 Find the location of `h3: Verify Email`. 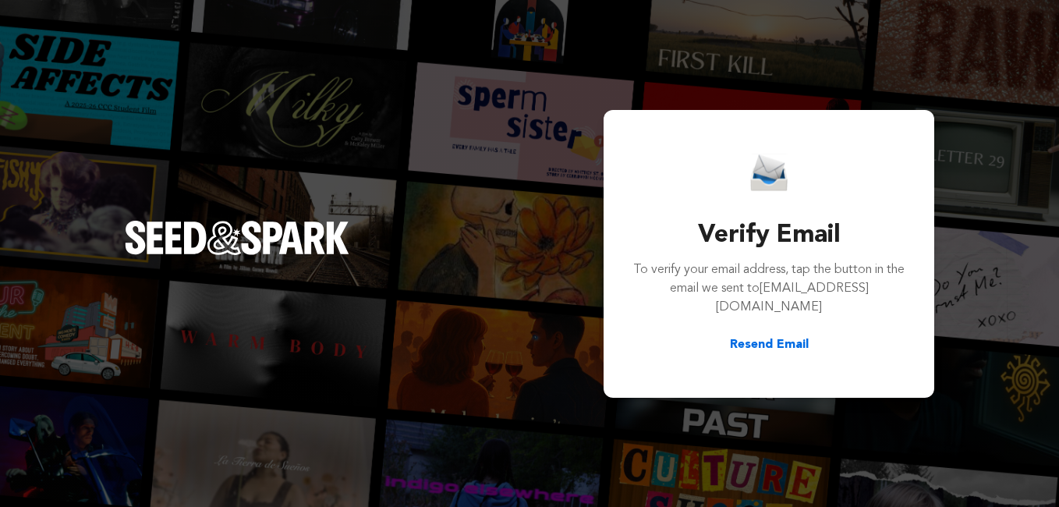

h3: Verify Email is located at coordinates (769, 236).